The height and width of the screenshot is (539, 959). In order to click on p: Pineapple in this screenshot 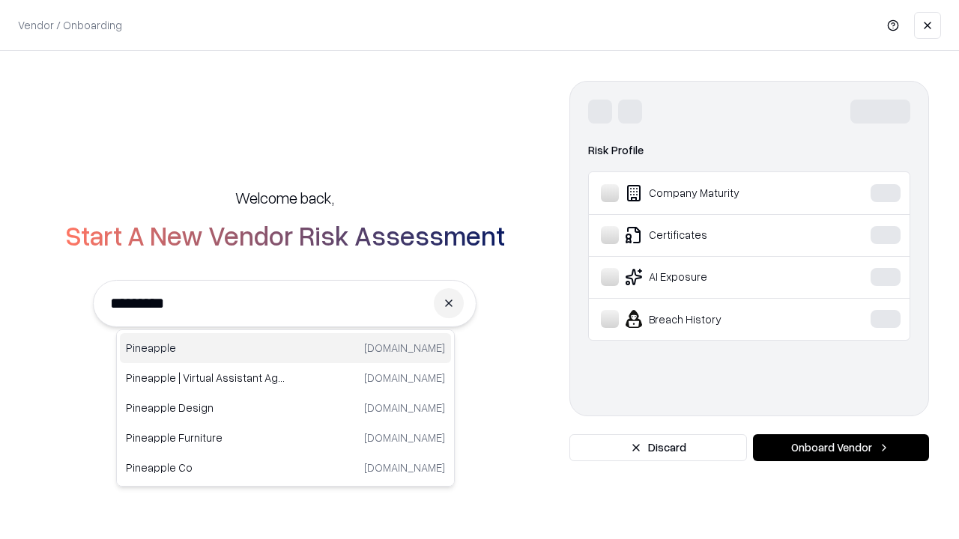, I will do `click(205, 348)`.